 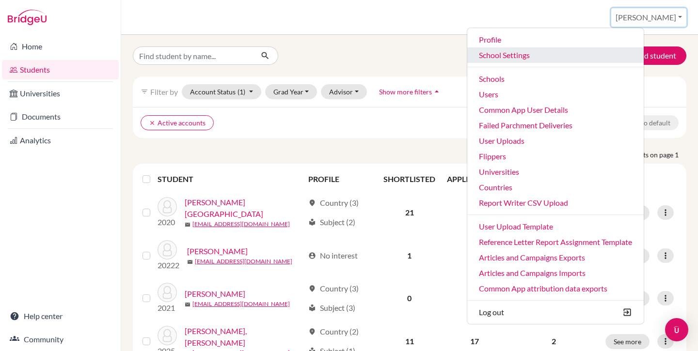 What do you see at coordinates (554, 342) in the screenshot?
I see `p: 2` at bounding box center [554, 342].